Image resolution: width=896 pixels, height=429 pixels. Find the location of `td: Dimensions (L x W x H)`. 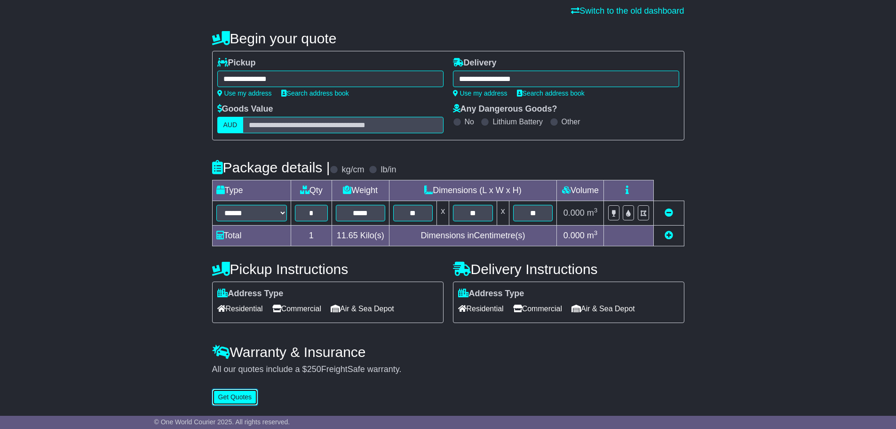

td: Dimensions (L x W x H) is located at coordinates (473, 191).